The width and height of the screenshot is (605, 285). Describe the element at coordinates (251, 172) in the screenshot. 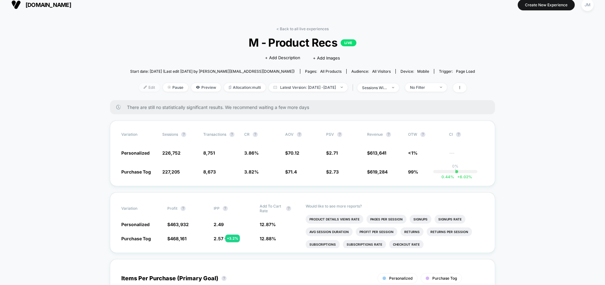

I see `span: 3.82 %` at that location.